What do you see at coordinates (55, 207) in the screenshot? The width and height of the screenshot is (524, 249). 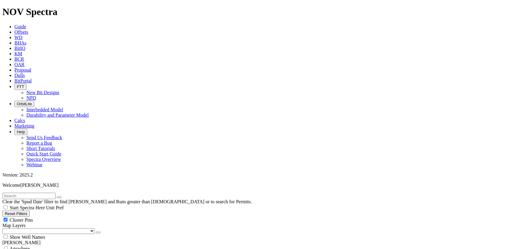 I see `span: Unit Pref` at bounding box center [55, 207].